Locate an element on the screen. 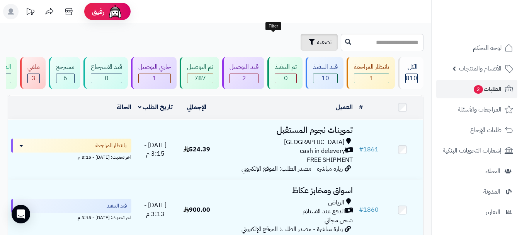 The image size is (522, 235). a: العملاء is located at coordinates (477, 171).